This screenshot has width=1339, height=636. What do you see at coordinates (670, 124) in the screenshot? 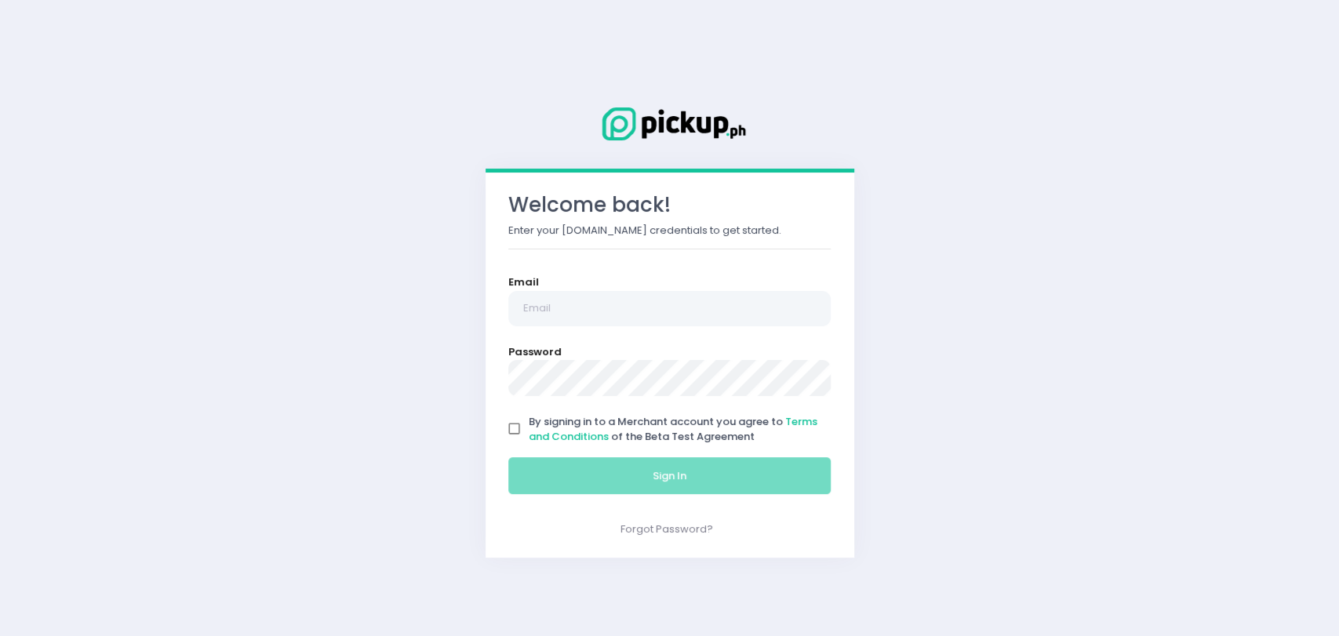
I see `img: Logo` at bounding box center [670, 124].